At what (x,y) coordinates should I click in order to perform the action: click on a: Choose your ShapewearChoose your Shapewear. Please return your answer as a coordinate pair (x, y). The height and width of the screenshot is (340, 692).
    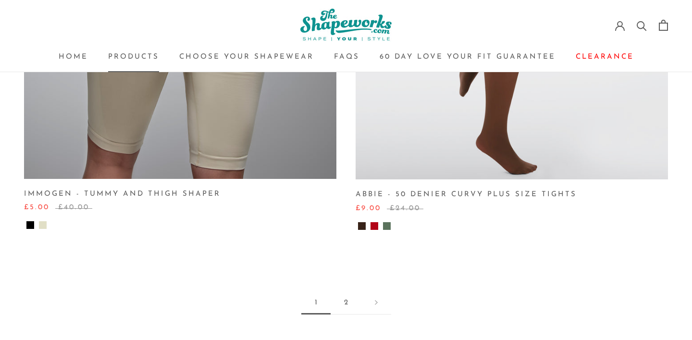
    Looking at the image, I should click on (246, 57).